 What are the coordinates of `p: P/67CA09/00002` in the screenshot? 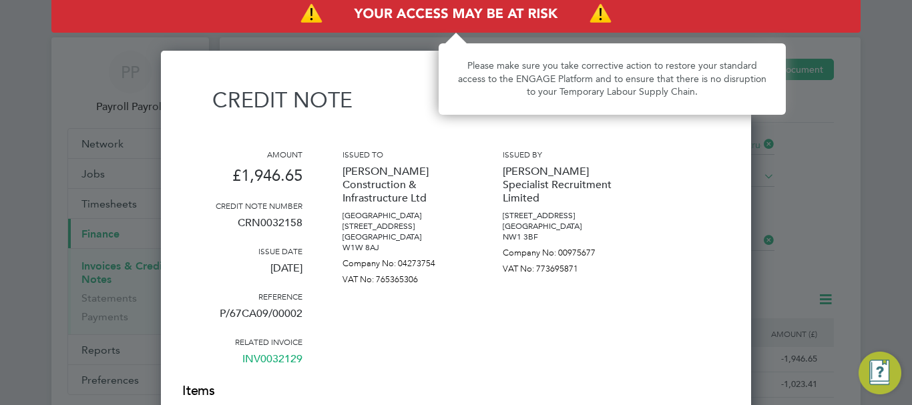 It's located at (242, 319).